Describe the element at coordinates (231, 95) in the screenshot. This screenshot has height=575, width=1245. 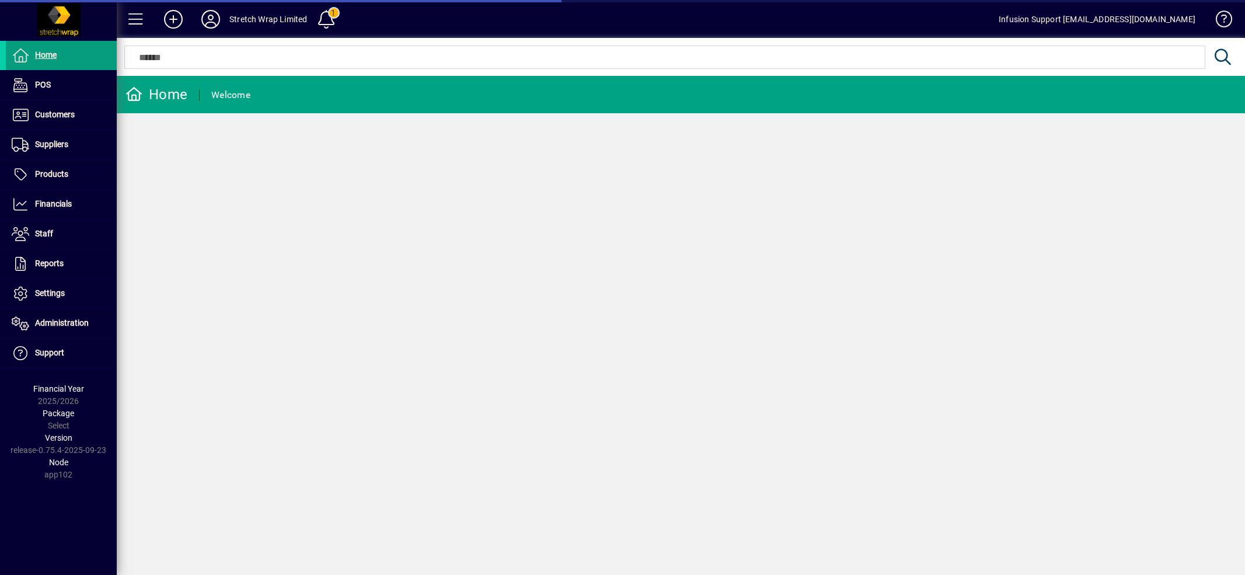
I see `div: Welcome` at that location.